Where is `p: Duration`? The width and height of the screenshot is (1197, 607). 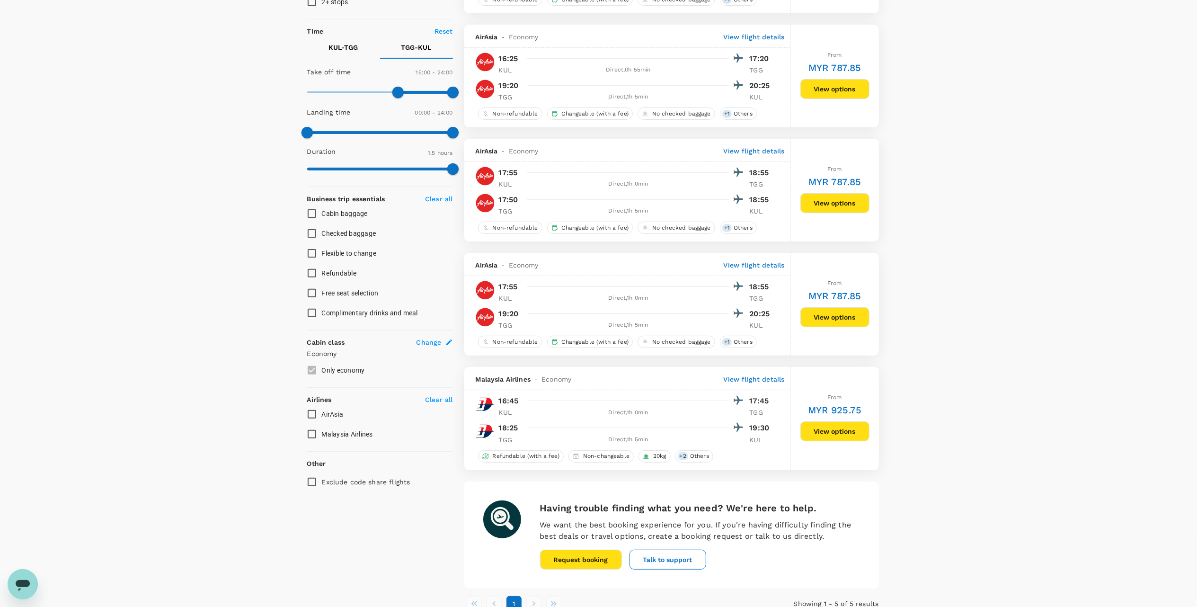 p: Duration is located at coordinates (321, 151).